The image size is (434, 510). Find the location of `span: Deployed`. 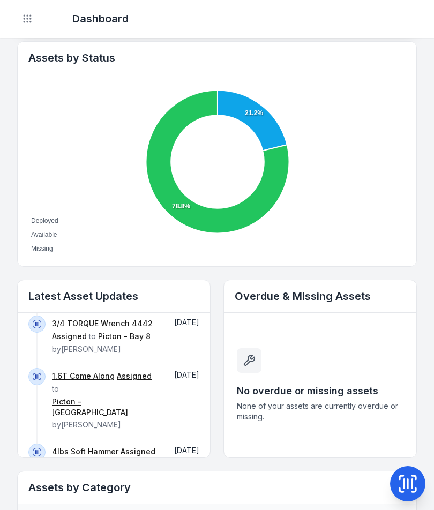

span: Deployed is located at coordinates (44, 221).